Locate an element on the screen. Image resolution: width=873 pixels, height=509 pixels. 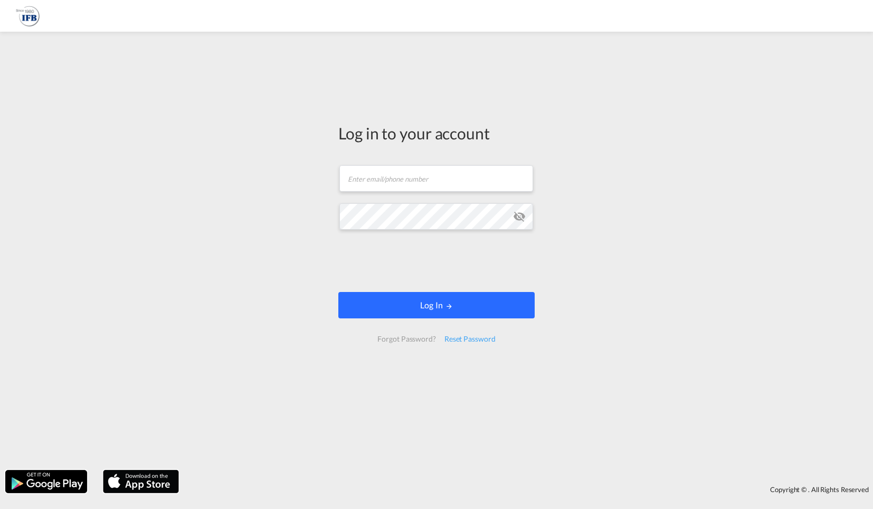
div: Reset Password is located at coordinates (470, 339).